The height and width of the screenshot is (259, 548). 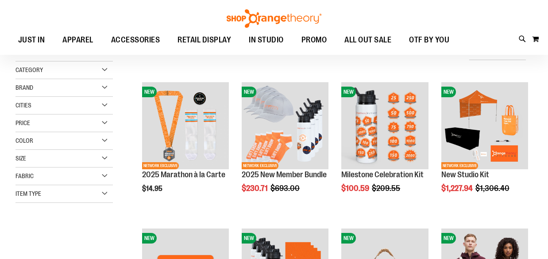 I want to click on span: $1,306.40, so click(x=493, y=188).